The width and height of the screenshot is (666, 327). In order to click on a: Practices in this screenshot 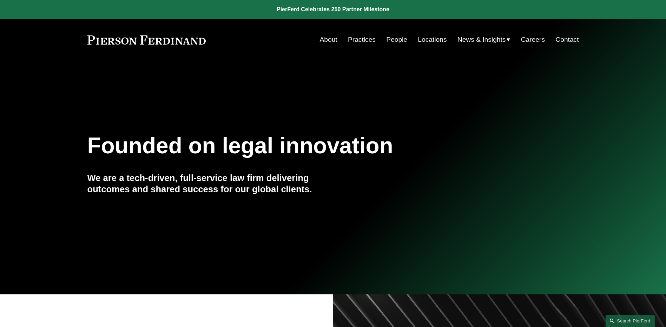, I will do `click(362, 40)`.